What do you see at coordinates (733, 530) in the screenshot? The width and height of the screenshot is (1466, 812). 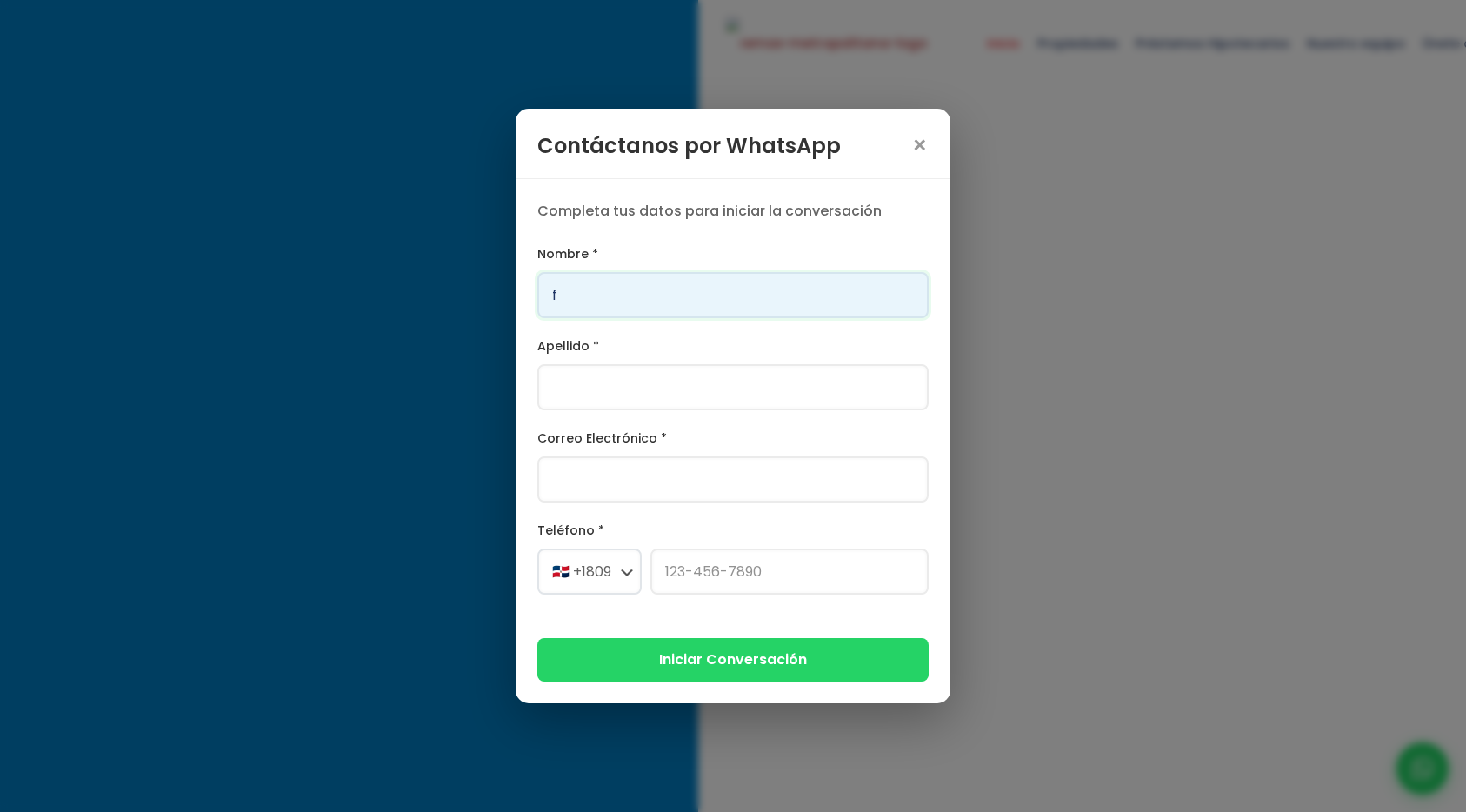 I see `label: Teléfono *` at bounding box center [733, 530].